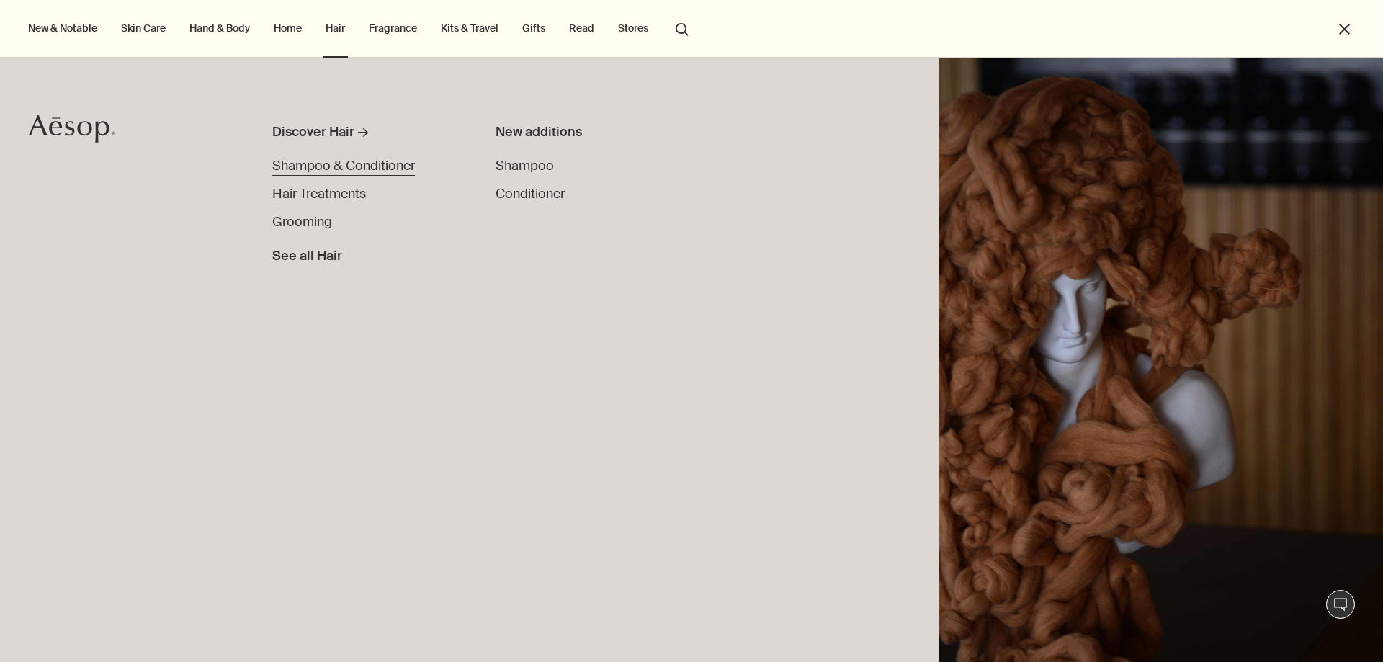 The image size is (1383, 662). What do you see at coordinates (319, 194) in the screenshot?
I see `a: Hair Treatments` at bounding box center [319, 194].